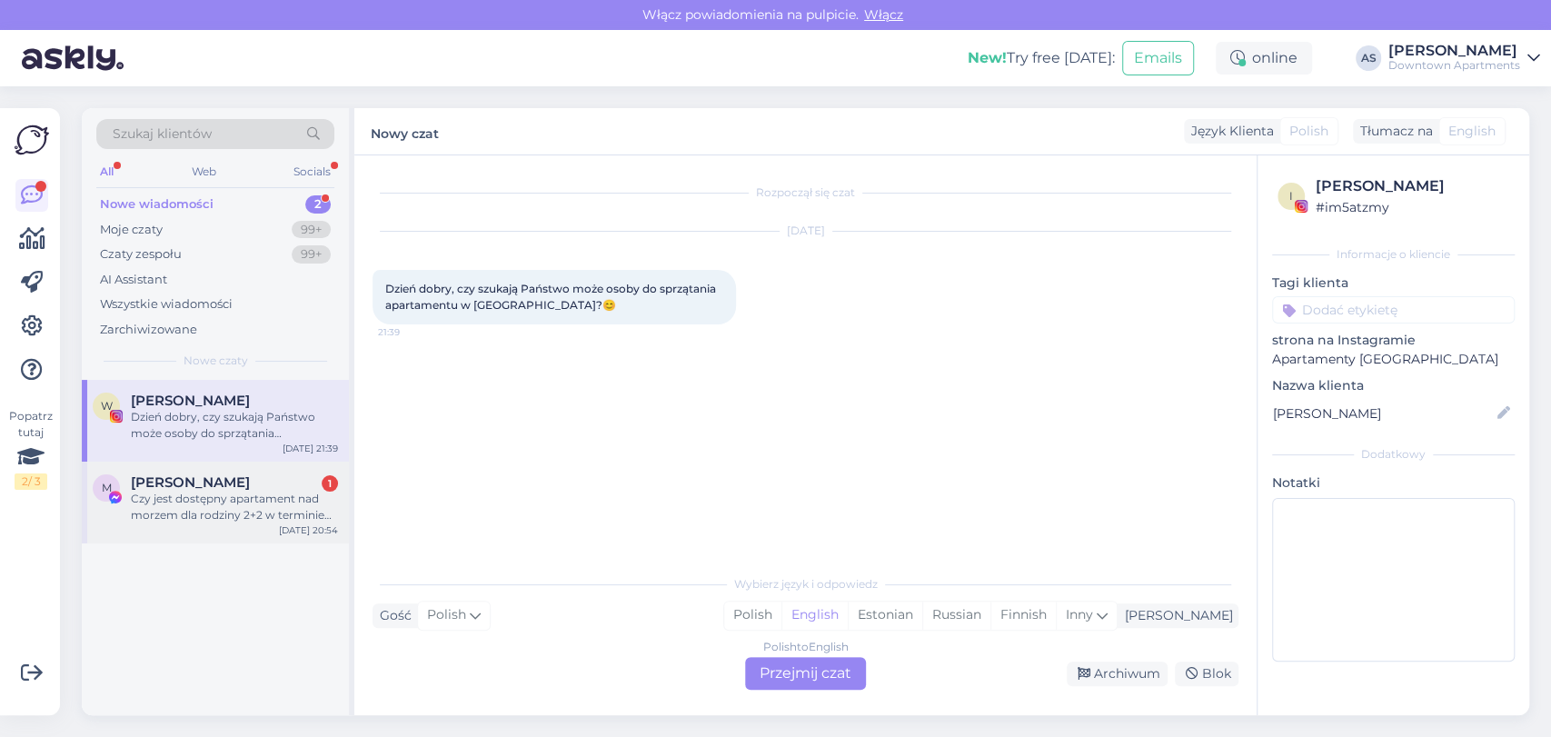 This screenshot has width=1551, height=737. I want to click on span: Monika P-ska, so click(190, 482).